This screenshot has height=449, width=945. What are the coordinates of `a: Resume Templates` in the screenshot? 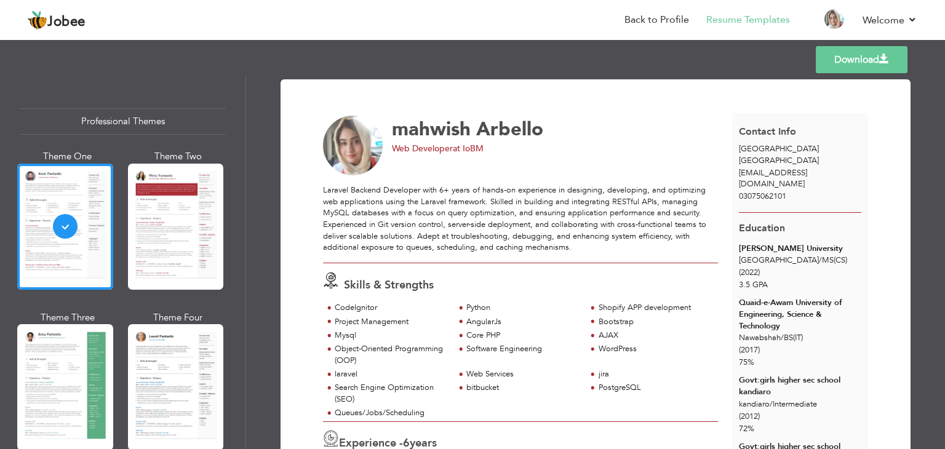 It's located at (748, 20).